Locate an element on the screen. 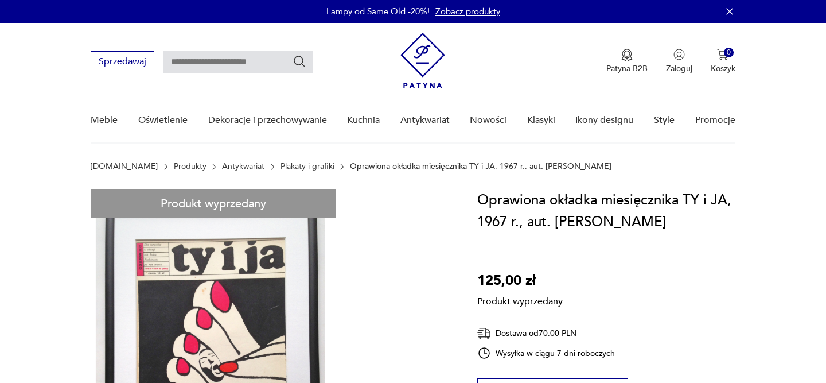  div: 0 is located at coordinates (728, 52).